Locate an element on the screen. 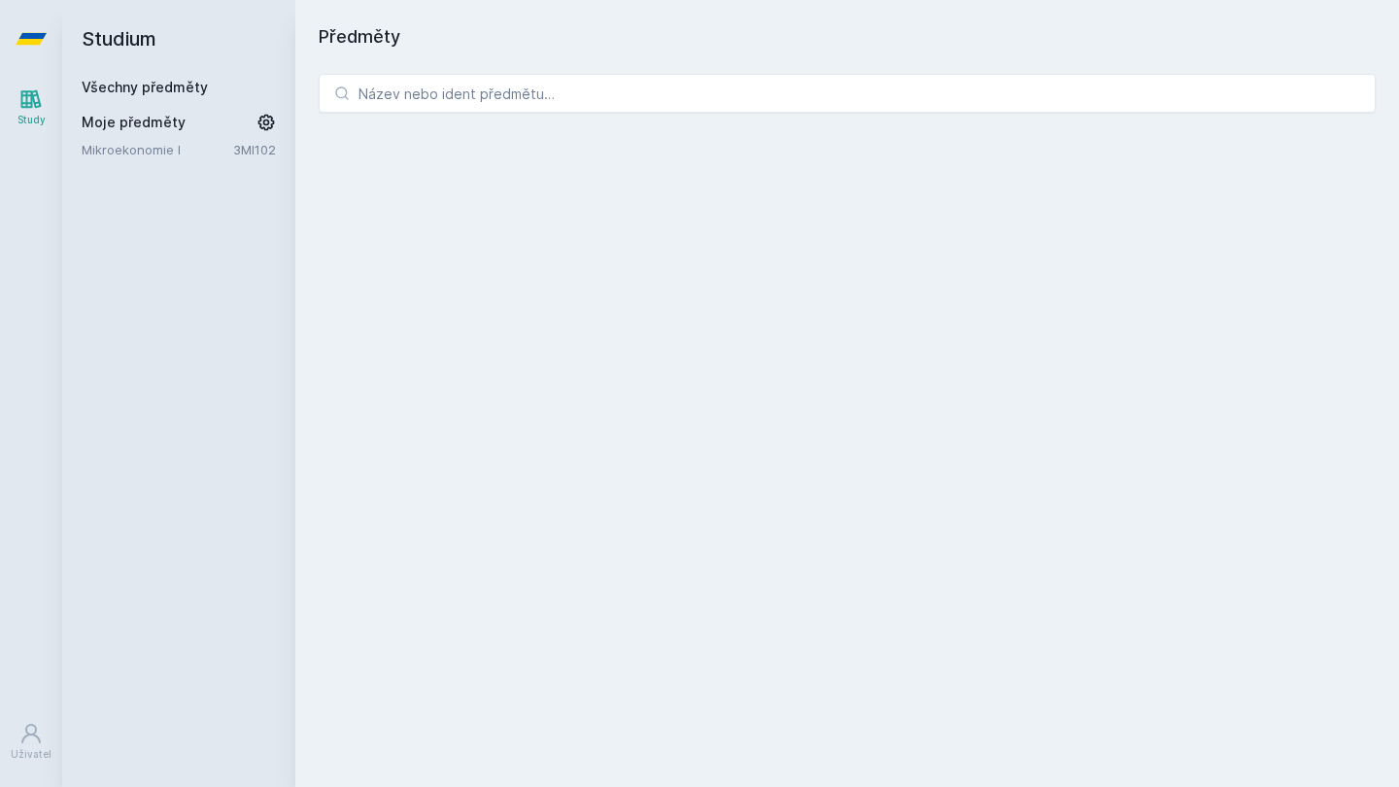 Image resolution: width=1399 pixels, height=787 pixels. a: 3MI102 is located at coordinates (255, 150).